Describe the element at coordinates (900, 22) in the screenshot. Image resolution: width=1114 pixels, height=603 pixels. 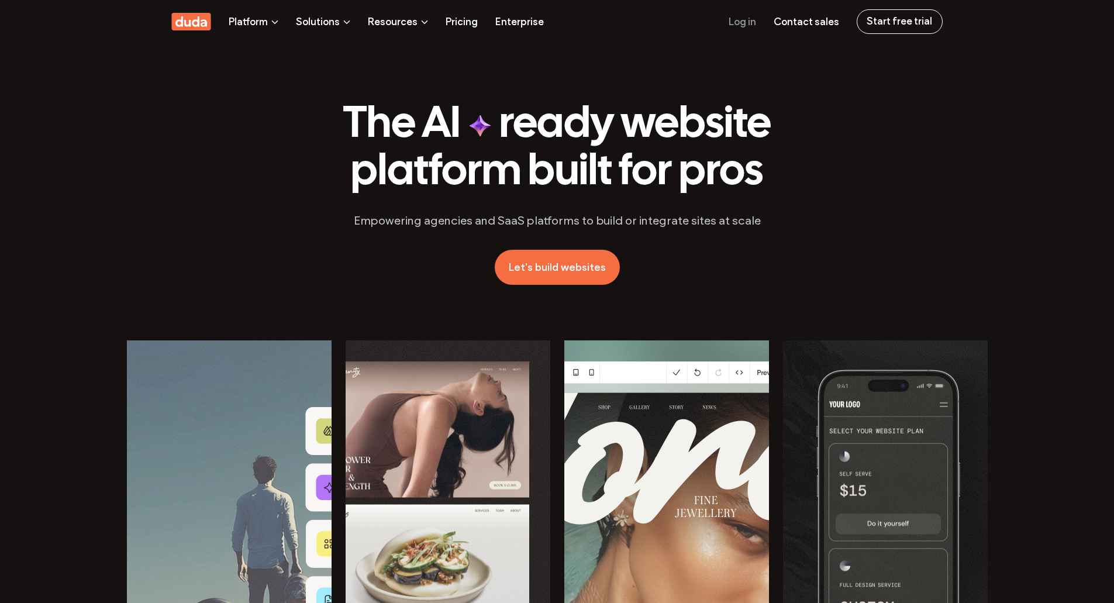
I see `a: Start free trial` at that location.